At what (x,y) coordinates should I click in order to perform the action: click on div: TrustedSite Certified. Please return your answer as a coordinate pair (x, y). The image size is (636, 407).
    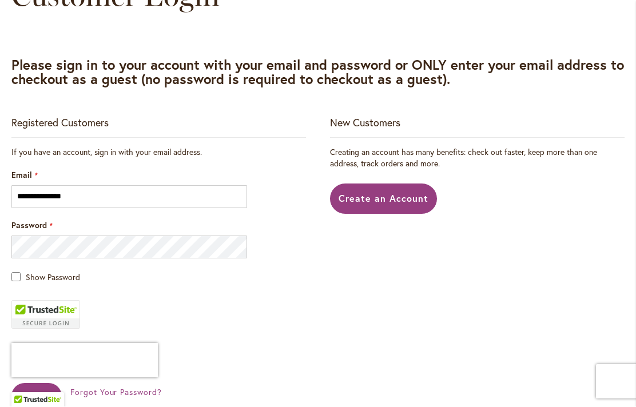
    Looking at the image, I should click on (46, 315).